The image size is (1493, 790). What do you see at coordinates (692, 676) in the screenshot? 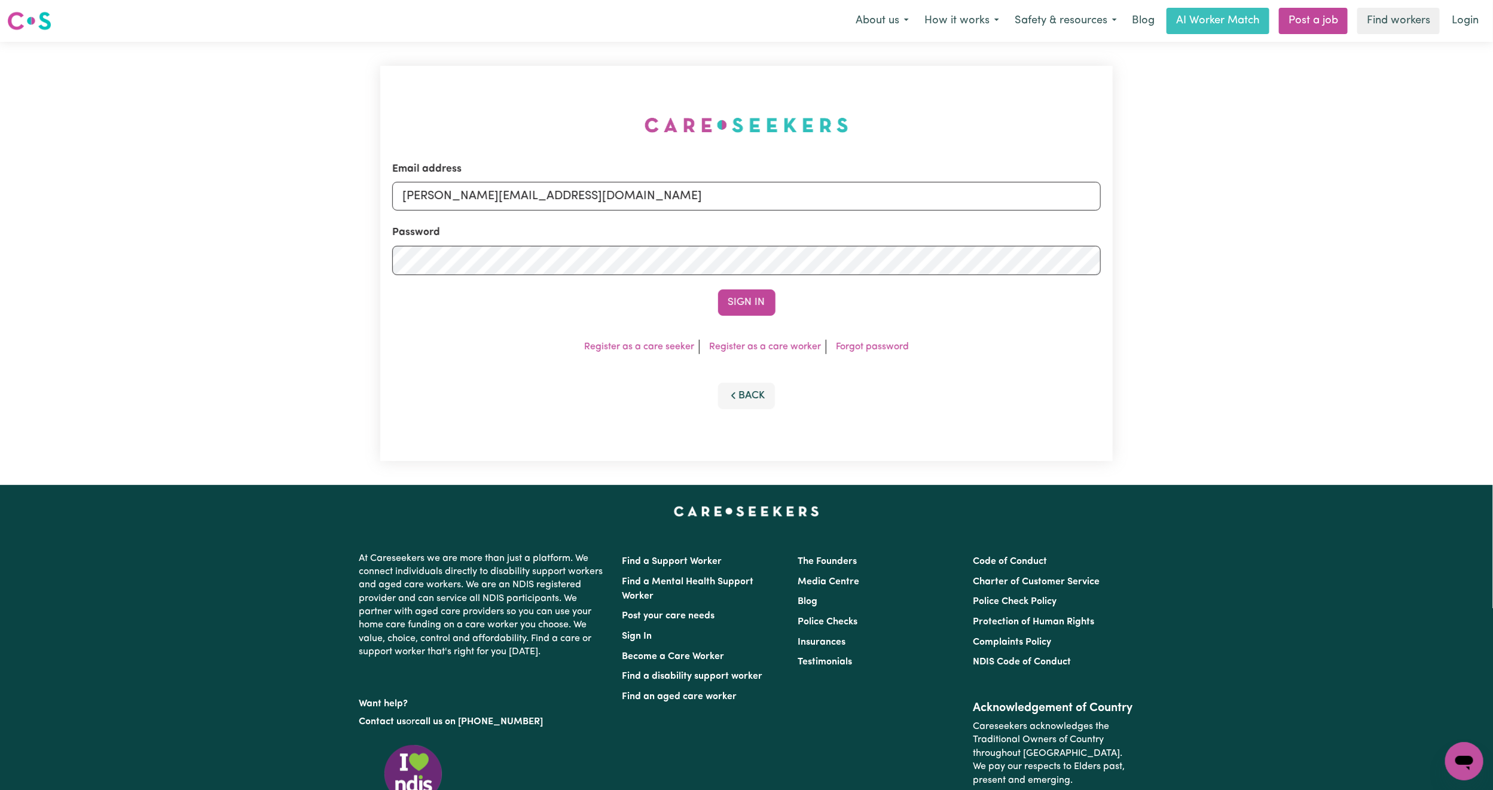
I see `a: Find a disability support worker` at bounding box center [692, 676].